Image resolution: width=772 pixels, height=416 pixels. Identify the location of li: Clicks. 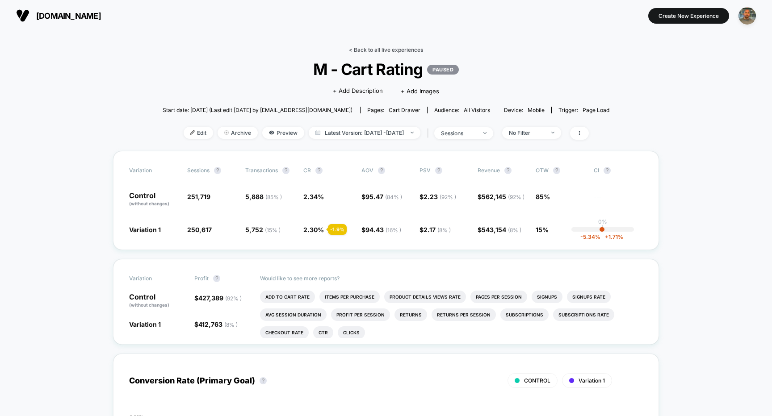
(351, 333).